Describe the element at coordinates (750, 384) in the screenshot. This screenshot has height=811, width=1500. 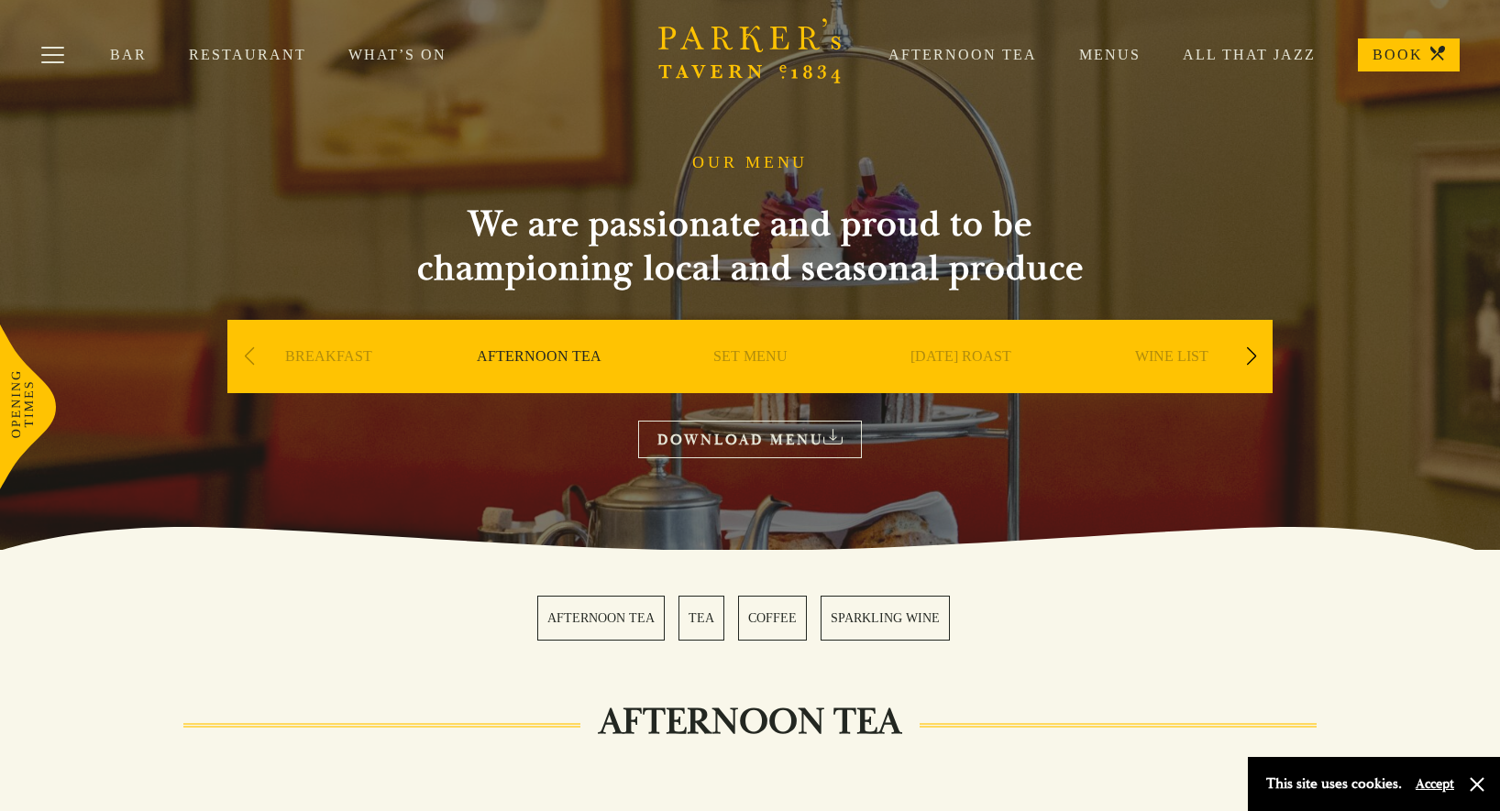
I see `div: 3 / 9` at that location.